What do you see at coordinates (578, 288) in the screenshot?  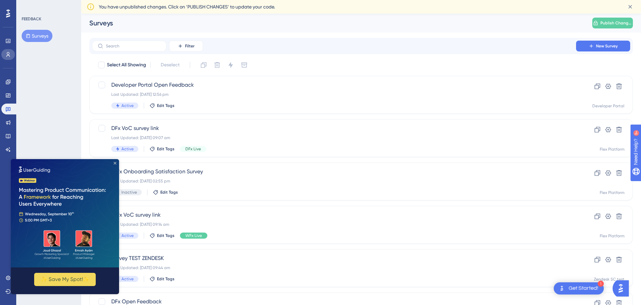 I see `div: Open Get Started! checklist, remaining modules: 1` at bounding box center [578, 288].